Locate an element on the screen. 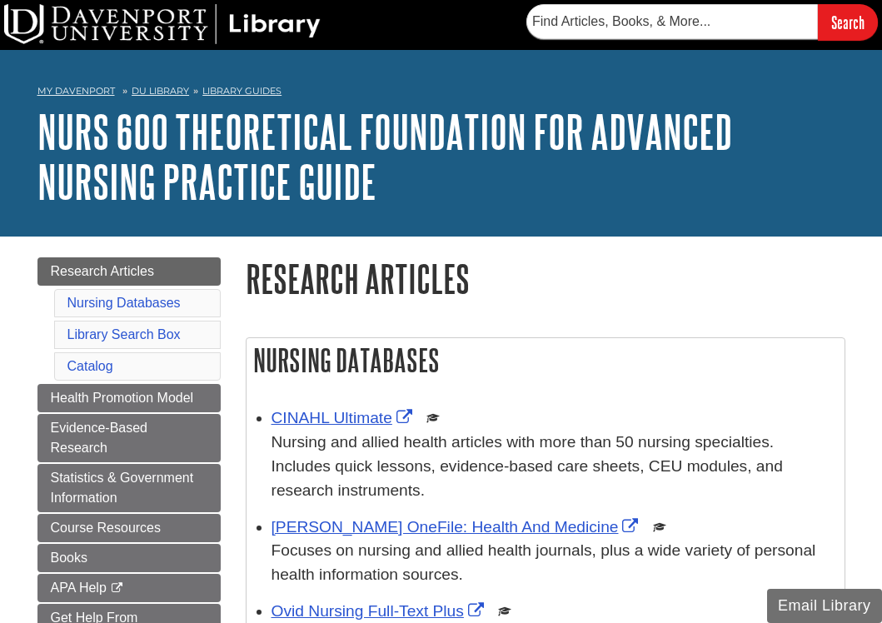 This screenshot has width=882, height=623. img: DU Library is located at coordinates (162, 24).